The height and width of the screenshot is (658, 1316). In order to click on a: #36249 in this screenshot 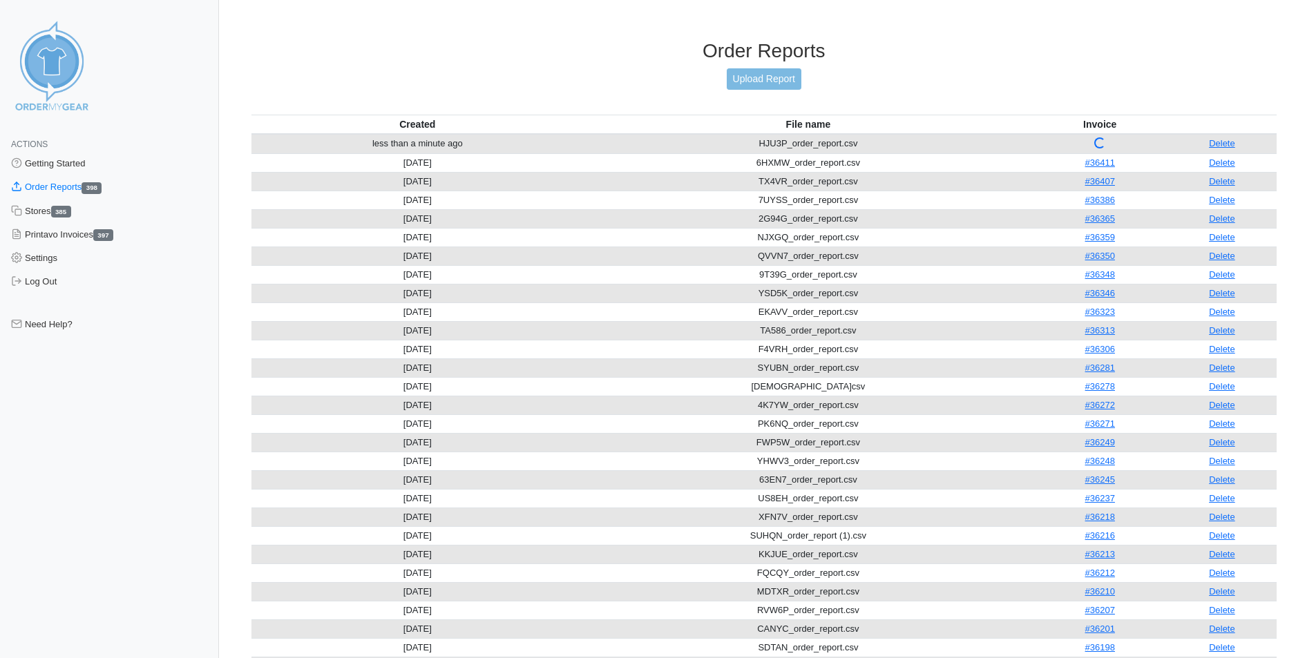, I will do `click(1100, 442)`.